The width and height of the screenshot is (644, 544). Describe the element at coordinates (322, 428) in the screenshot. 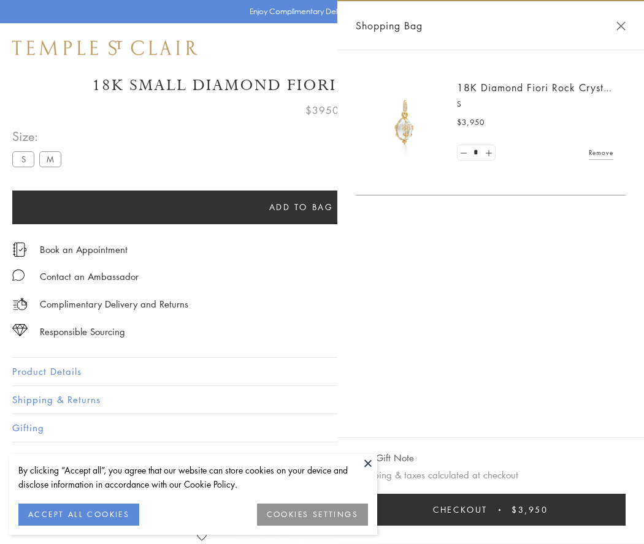

I see `button: Gifting` at that location.